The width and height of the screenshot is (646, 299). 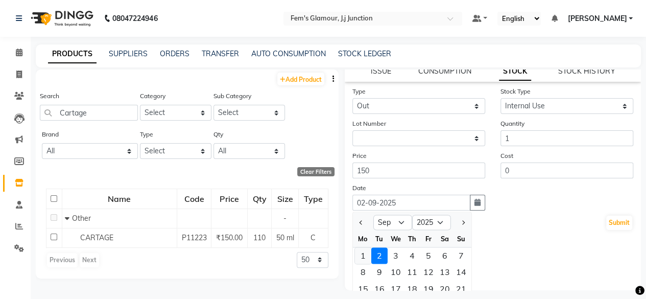 I want to click on div: Su, so click(x=461, y=238).